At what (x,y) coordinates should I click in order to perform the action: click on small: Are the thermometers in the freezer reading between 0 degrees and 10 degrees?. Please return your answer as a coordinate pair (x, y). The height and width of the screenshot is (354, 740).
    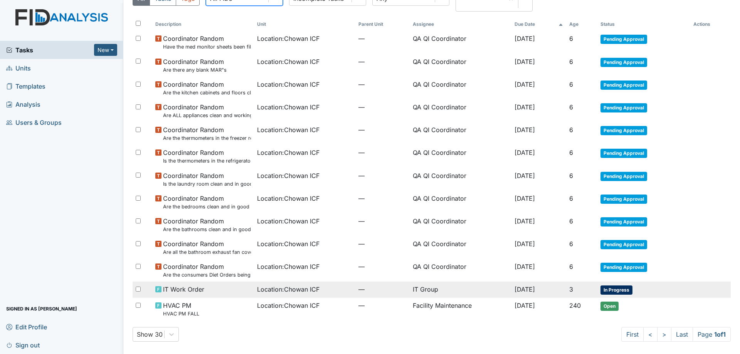
    Looking at the image, I should click on (207, 138).